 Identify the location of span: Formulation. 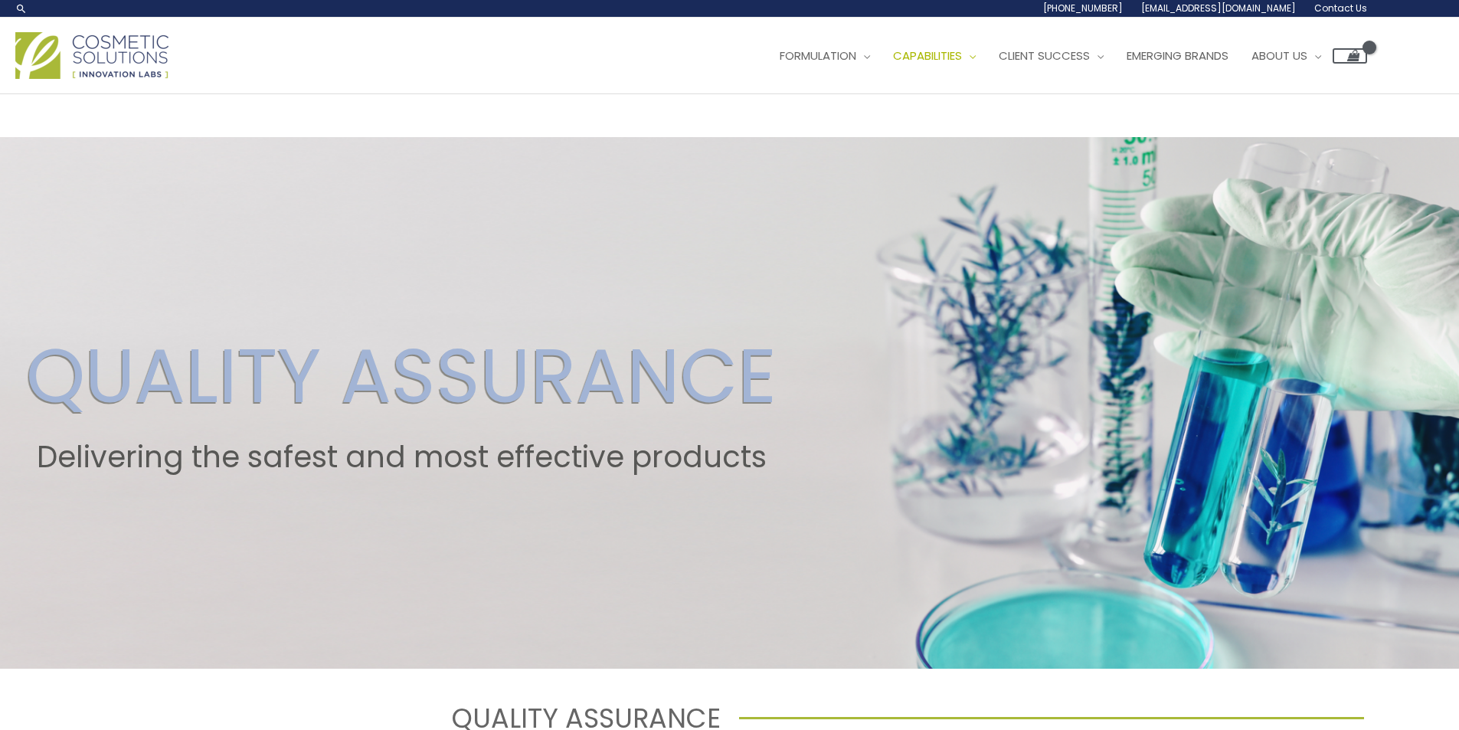
(818, 55).